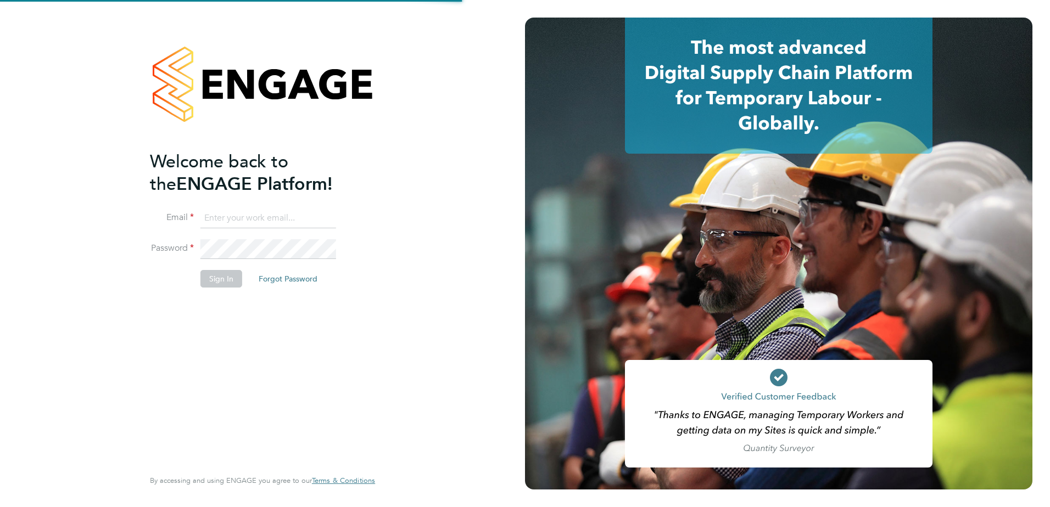 Image resolution: width=1050 pixels, height=507 pixels. Describe the element at coordinates (257, 173) in the screenshot. I see `h2: ENGAGE Platform!` at that location.